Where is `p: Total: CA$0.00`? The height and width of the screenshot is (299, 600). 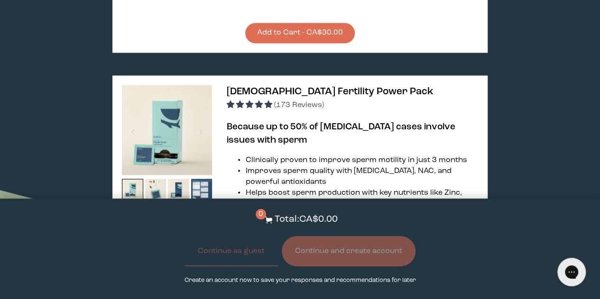 p: Total: CA$0.00 is located at coordinates (306, 220).